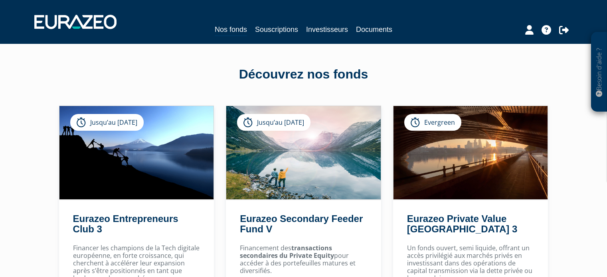 This screenshot has width=607, height=277. I want to click on p: Besoin d'aide ?, so click(599, 72).